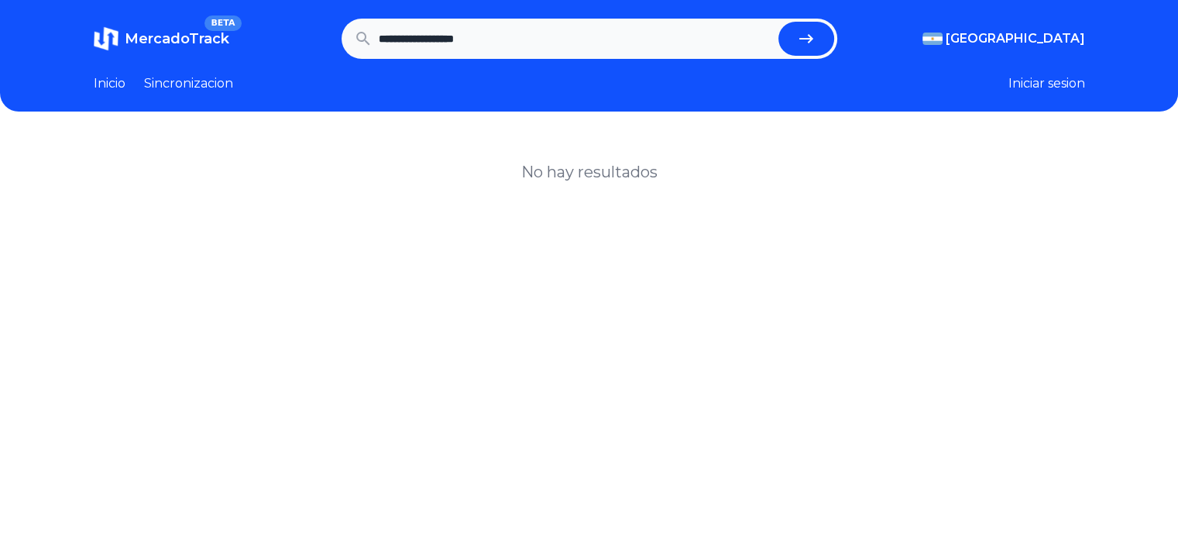 This screenshot has height=533, width=1178. Describe the element at coordinates (1047, 84) in the screenshot. I see `button: Iniciar sesion` at that location.